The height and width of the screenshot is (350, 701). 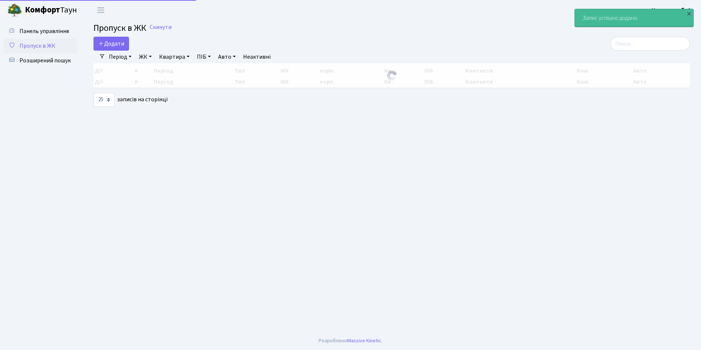 What do you see at coordinates (227, 57) in the screenshot?
I see `a: Авто` at bounding box center [227, 57].